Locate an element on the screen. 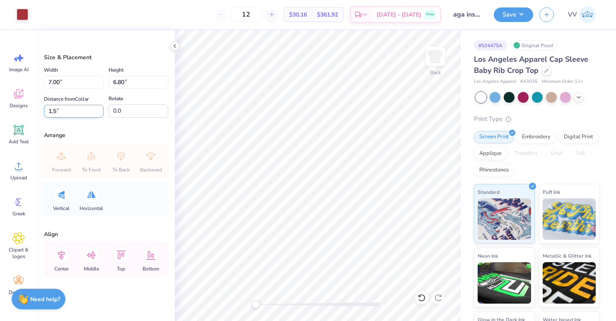 Image resolution: width=616 pixels, height=321 pixels. div: Align is located at coordinates (106, 234).